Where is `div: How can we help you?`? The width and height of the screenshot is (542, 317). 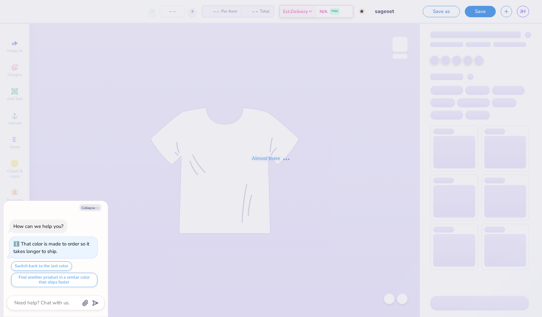 div: How can we help you? is located at coordinates (38, 227).